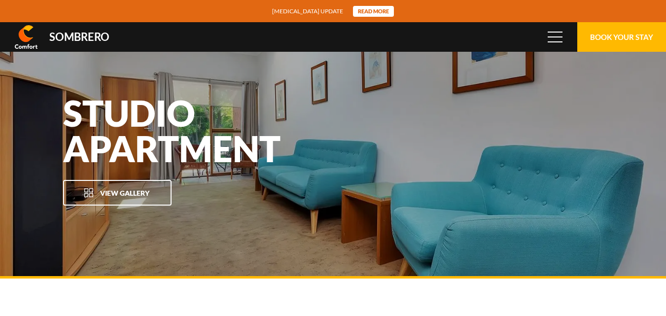 This screenshot has width=666, height=316. What do you see at coordinates (125, 193) in the screenshot?
I see `span: View Gallery` at bounding box center [125, 193].